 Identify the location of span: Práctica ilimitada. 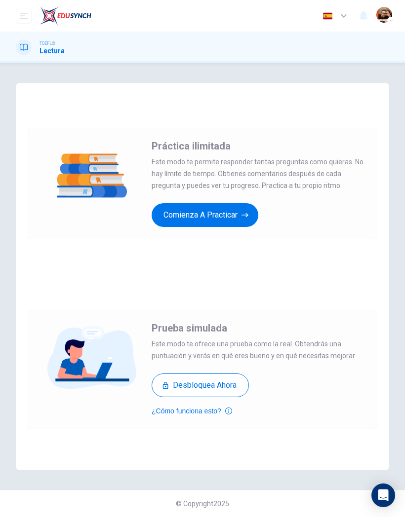
(191, 146).